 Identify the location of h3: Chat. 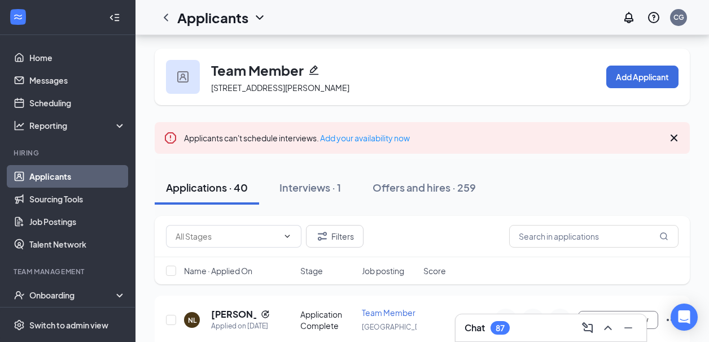
(475, 328).